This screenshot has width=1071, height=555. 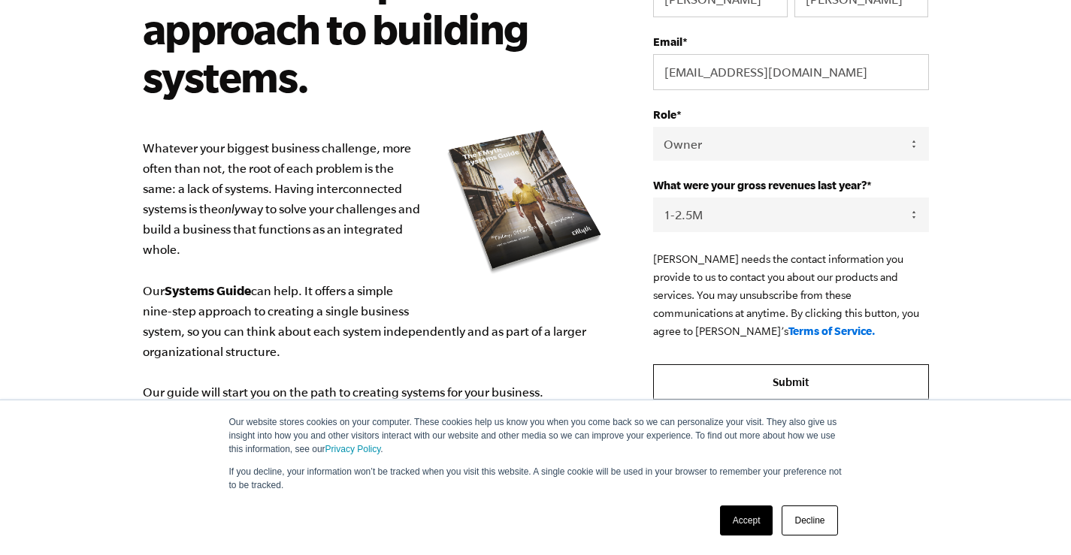 What do you see at coordinates (746, 521) in the screenshot?
I see `a: Accept` at bounding box center [746, 521].